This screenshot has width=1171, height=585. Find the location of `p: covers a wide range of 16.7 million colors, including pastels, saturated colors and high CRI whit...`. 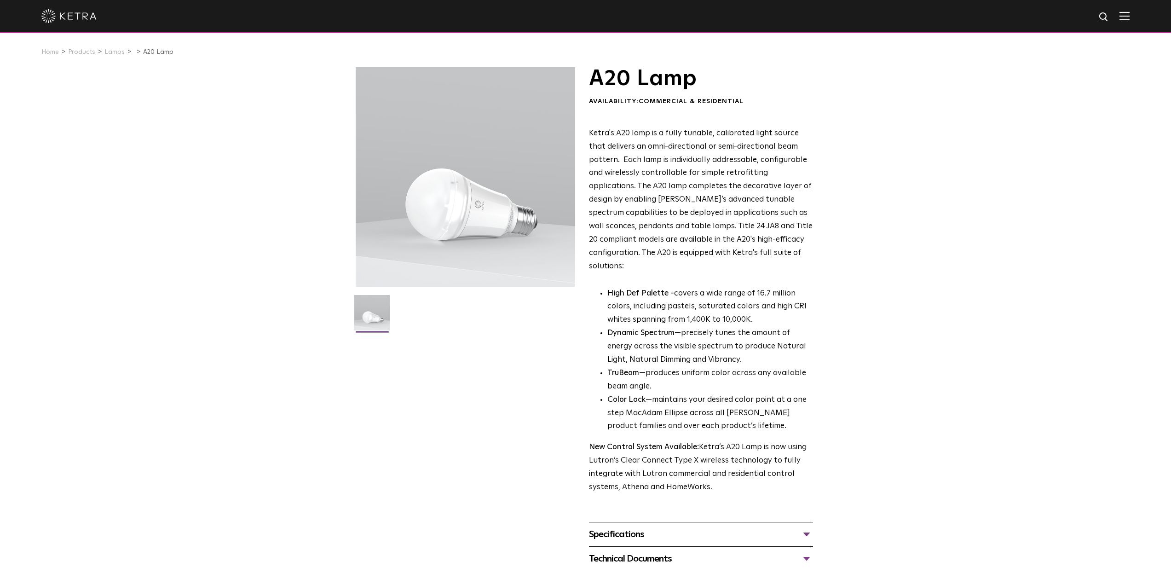

p: covers a wide range of 16.7 million colors, including pastels, saturated colors and high CRI whit... is located at coordinates (710, 307).